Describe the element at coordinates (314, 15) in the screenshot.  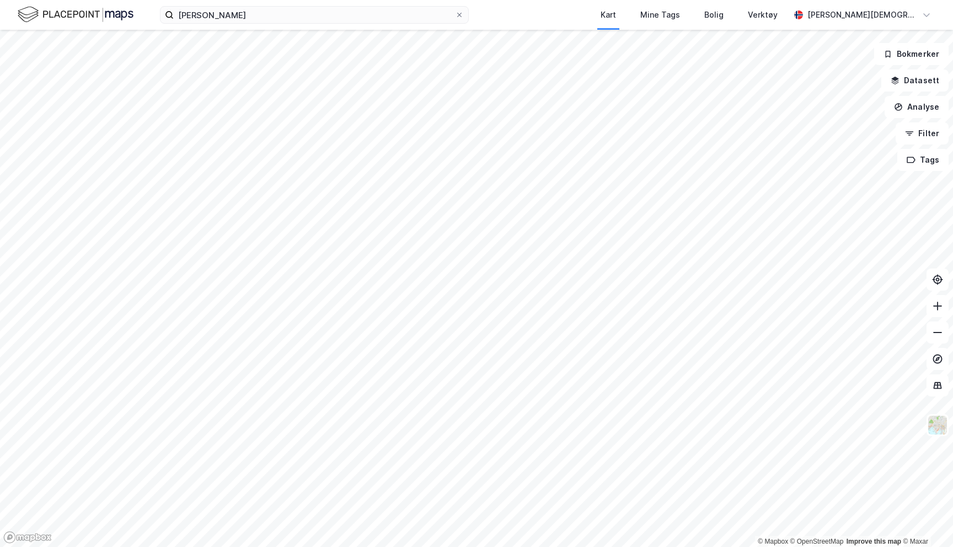
I see `input: Søk på adresse, matrikkel, gårdeiere, leietakere eller personer` at that location.